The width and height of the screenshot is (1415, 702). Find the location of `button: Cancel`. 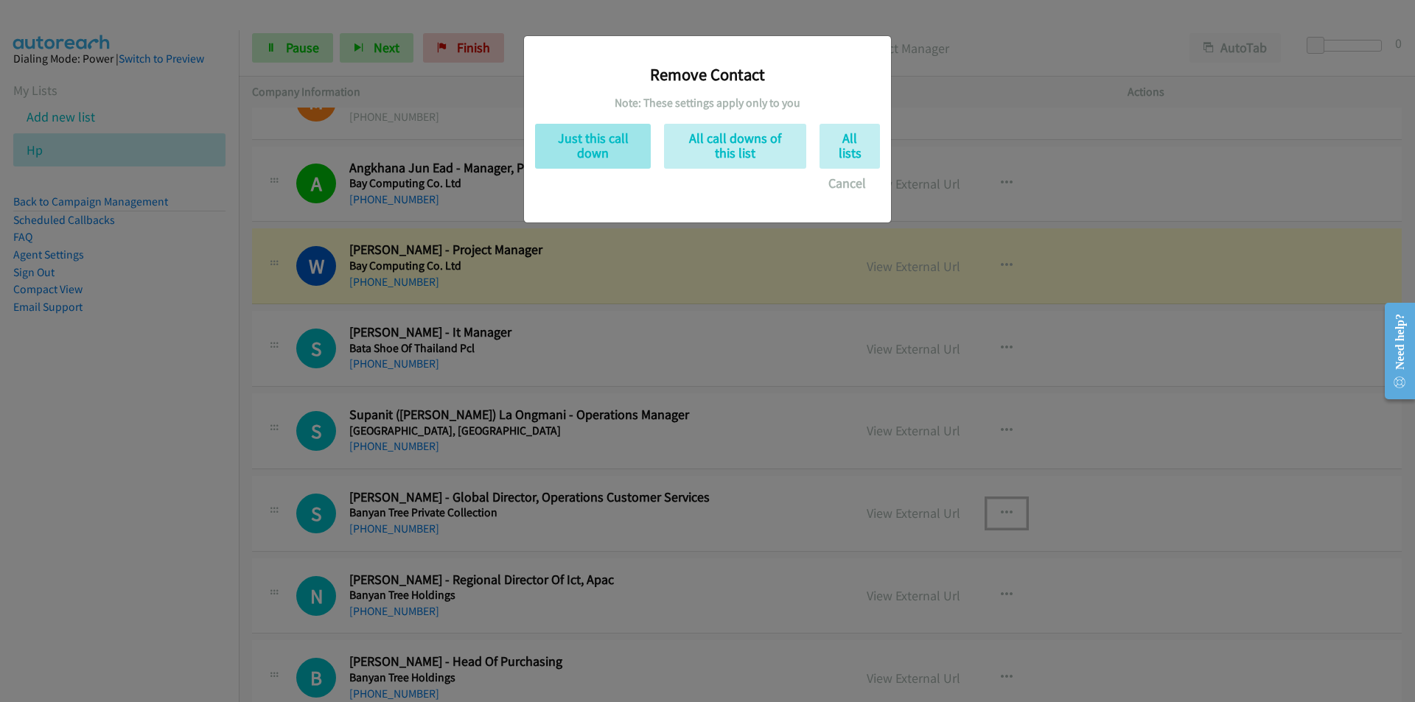

button: Cancel is located at coordinates (847, 183).